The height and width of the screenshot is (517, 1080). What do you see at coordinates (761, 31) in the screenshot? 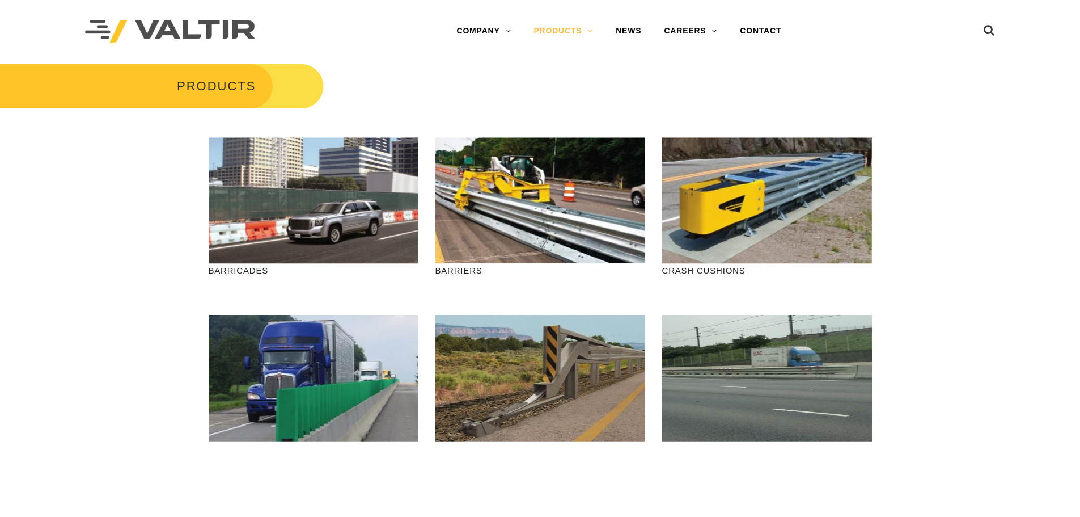
I see `a: CONTACT` at bounding box center [761, 31].